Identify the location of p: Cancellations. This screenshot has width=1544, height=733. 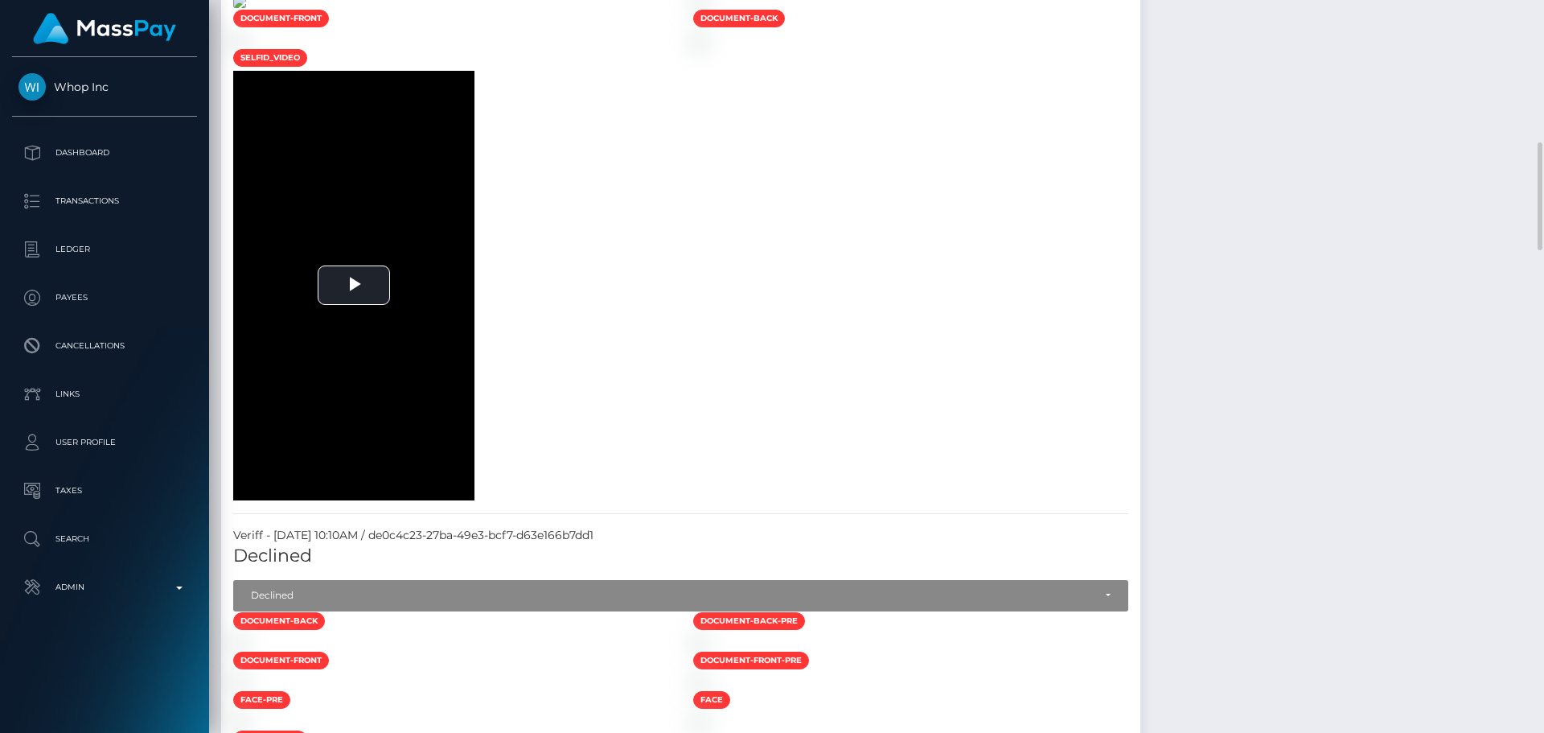
(105, 346).